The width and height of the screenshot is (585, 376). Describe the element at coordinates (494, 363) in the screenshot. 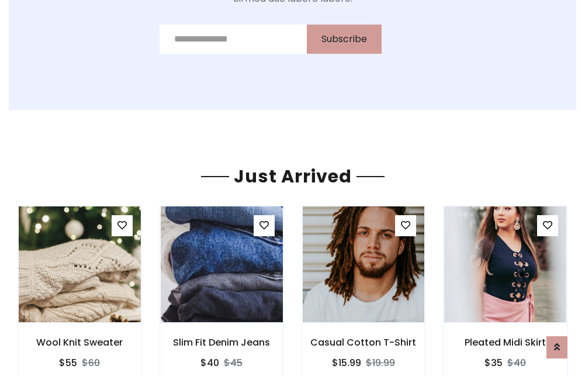

I see `h6: $35` at that location.